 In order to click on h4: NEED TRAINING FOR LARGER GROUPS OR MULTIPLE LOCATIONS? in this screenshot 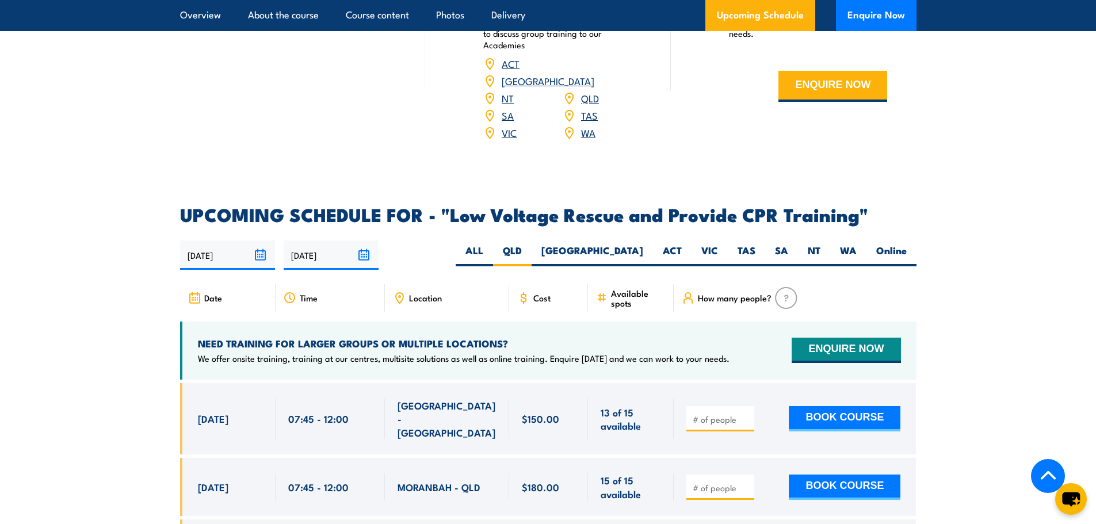, I will do `click(464, 343)`.